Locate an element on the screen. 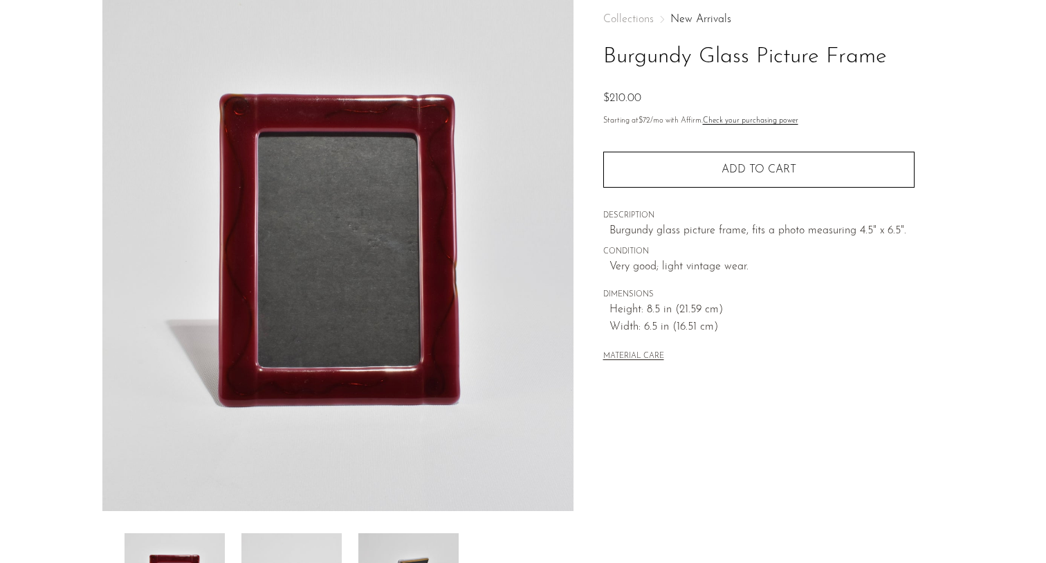 This screenshot has width=1046, height=563. span: Collections is located at coordinates (628, 19).